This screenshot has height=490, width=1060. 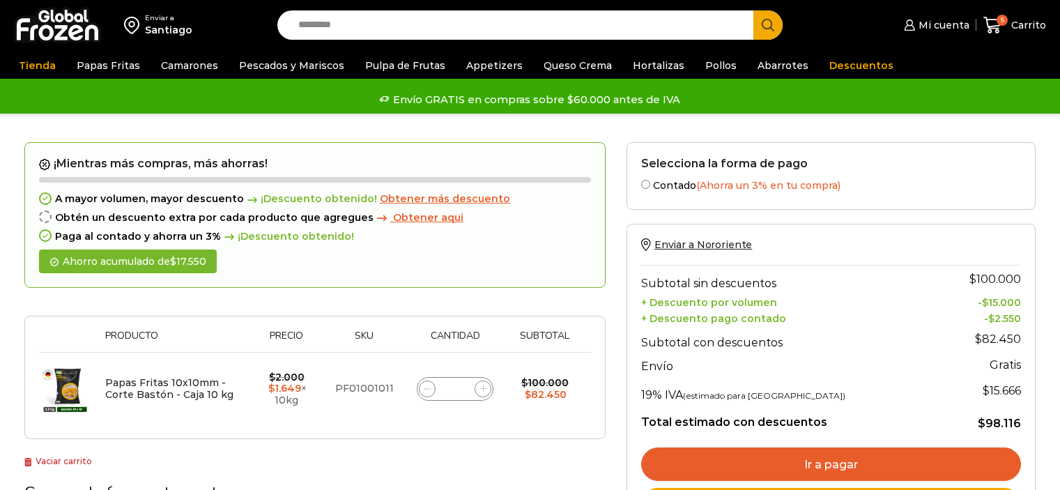 What do you see at coordinates (127, 261) in the screenshot?
I see `div: Ahorro acumulado de` at bounding box center [127, 261].